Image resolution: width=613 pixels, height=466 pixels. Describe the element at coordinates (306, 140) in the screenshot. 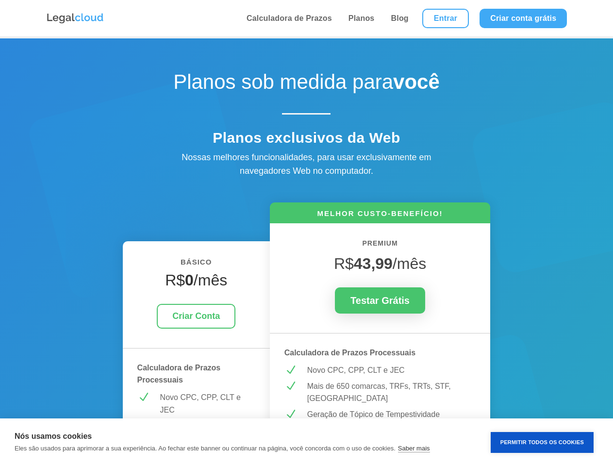

I see `h4: Planos exclusivos da Web` at that location.